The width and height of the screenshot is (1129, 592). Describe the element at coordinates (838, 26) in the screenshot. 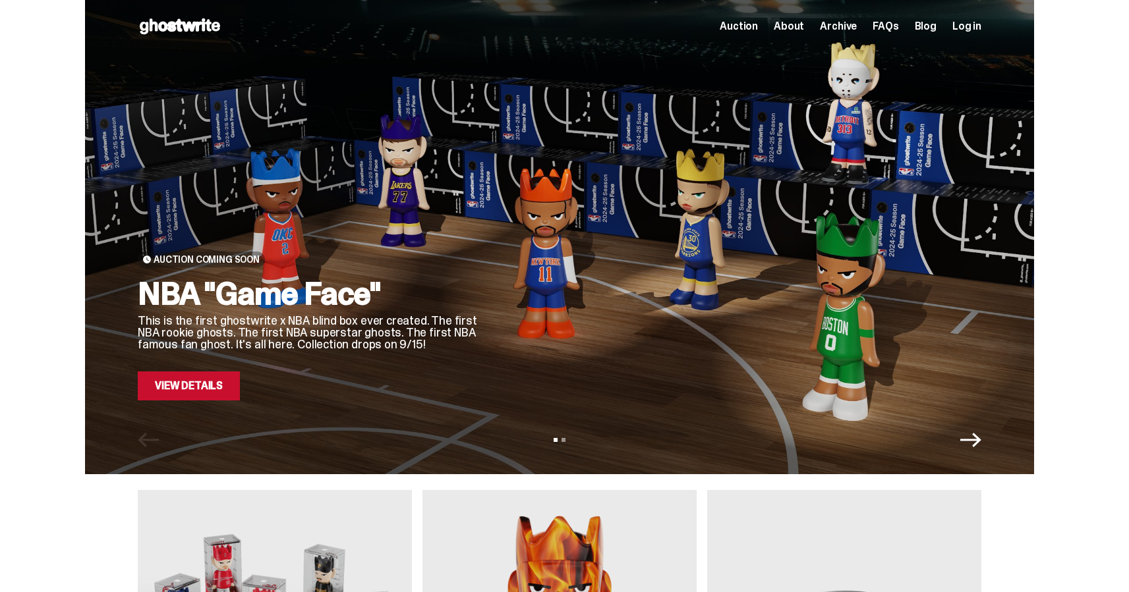

I see `a: Archive` at that location.